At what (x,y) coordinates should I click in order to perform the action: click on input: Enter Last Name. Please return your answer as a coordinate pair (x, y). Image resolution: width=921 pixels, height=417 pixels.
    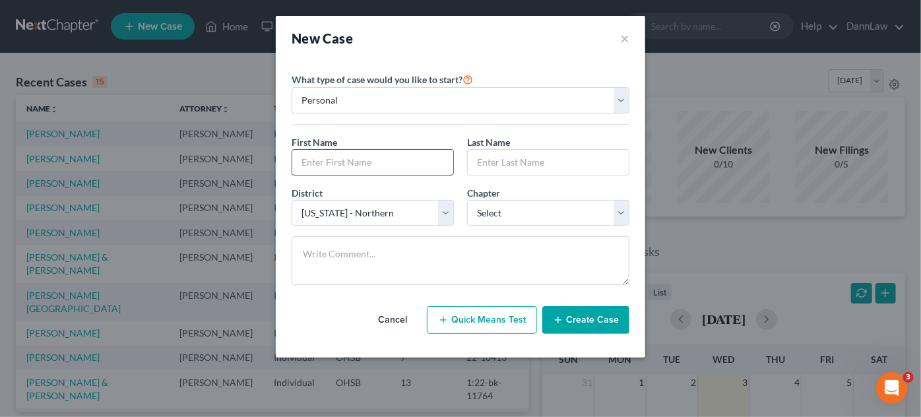
    Looking at the image, I should click on (548, 162).